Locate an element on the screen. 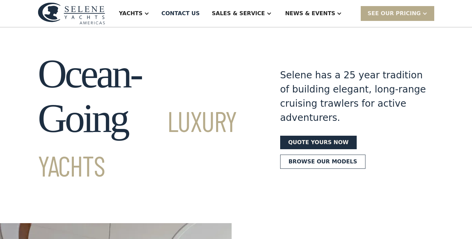 The image size is (472, 239). div: Yachts is located at coordinates (131, 13).